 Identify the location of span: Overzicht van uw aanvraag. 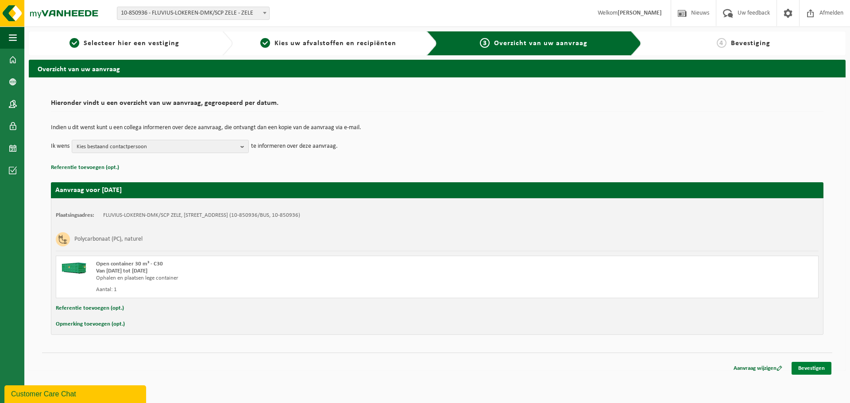
(541, 43).